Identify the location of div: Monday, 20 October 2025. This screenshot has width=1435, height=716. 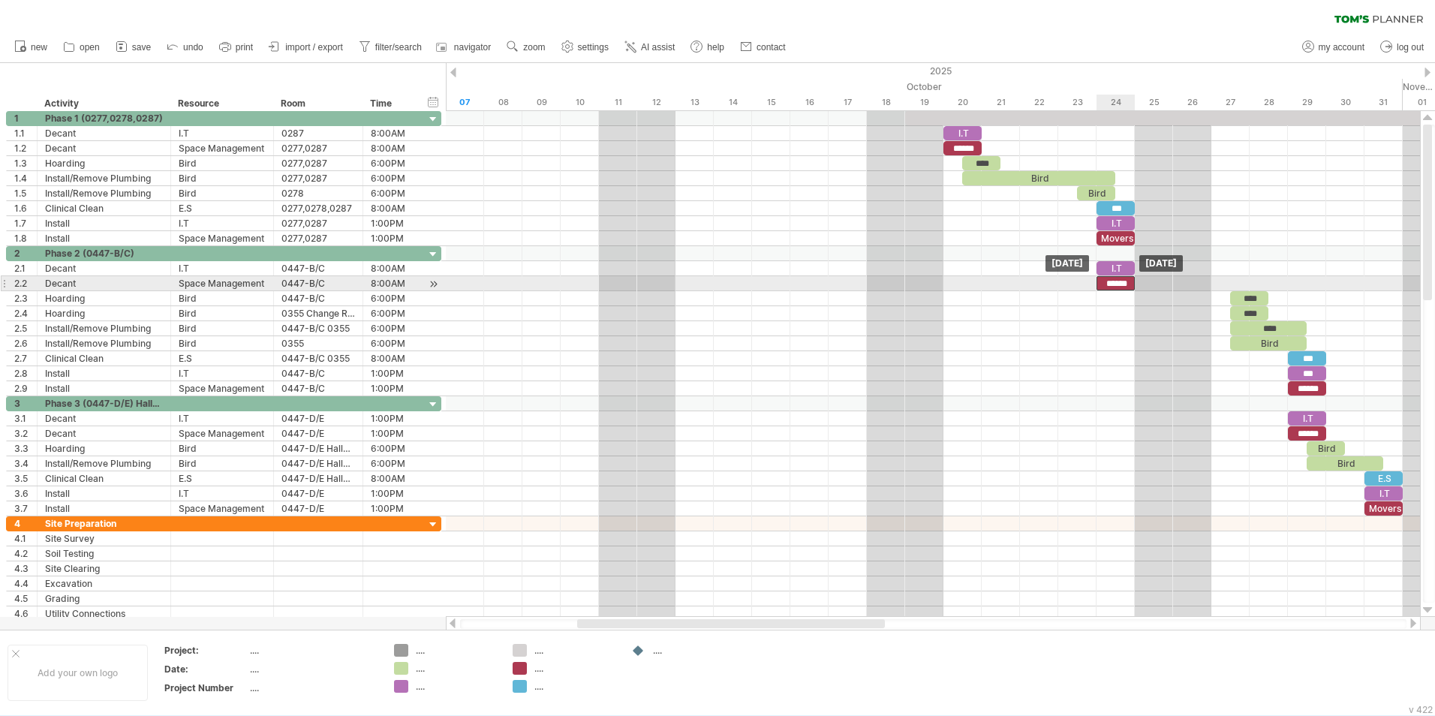
(962, 102).